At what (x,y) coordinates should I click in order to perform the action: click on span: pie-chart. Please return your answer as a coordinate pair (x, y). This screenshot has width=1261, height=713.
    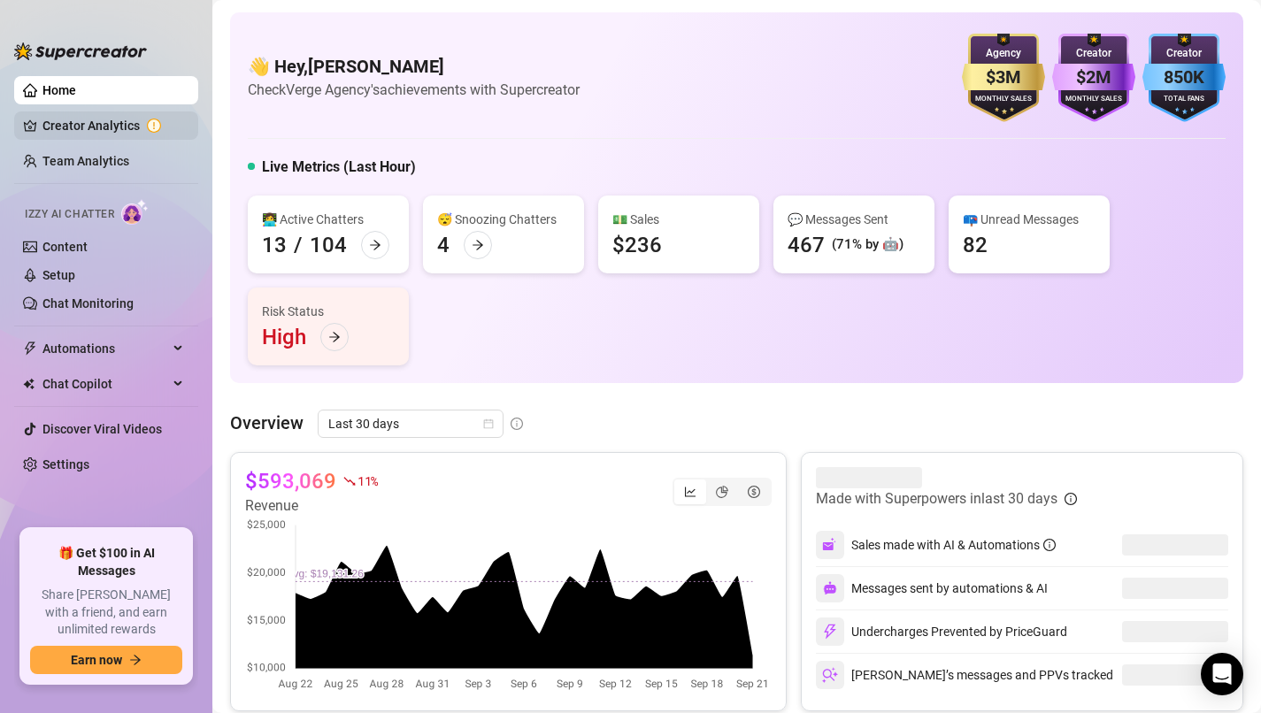
    Looking at the image, I should click on (722, 492).